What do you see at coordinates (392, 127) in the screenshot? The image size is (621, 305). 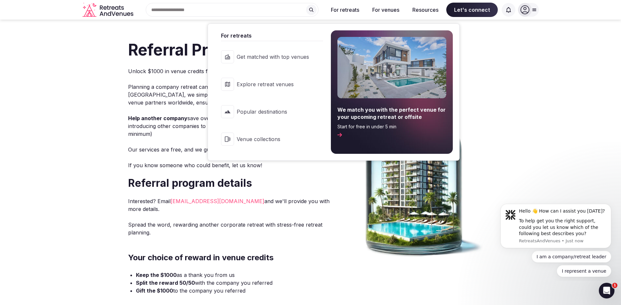 I see `span: Start for free in under 5 min` at bounding box center [392, 127].